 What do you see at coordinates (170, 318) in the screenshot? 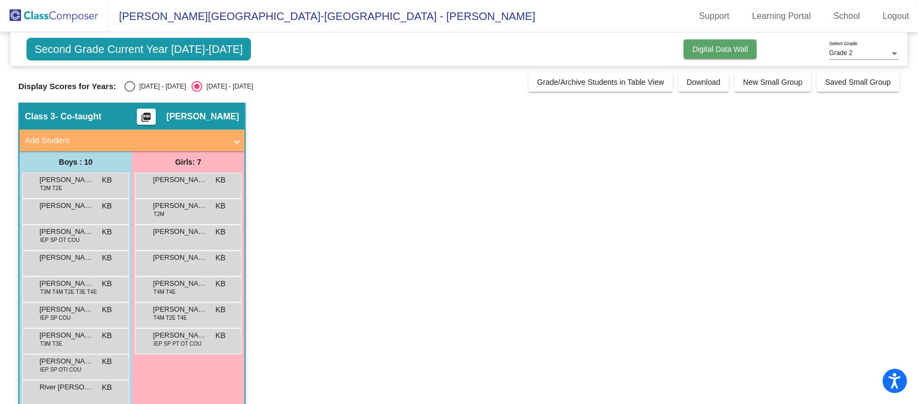
I see `span: T4M T2E T4E` at bounding box center [170, 318].